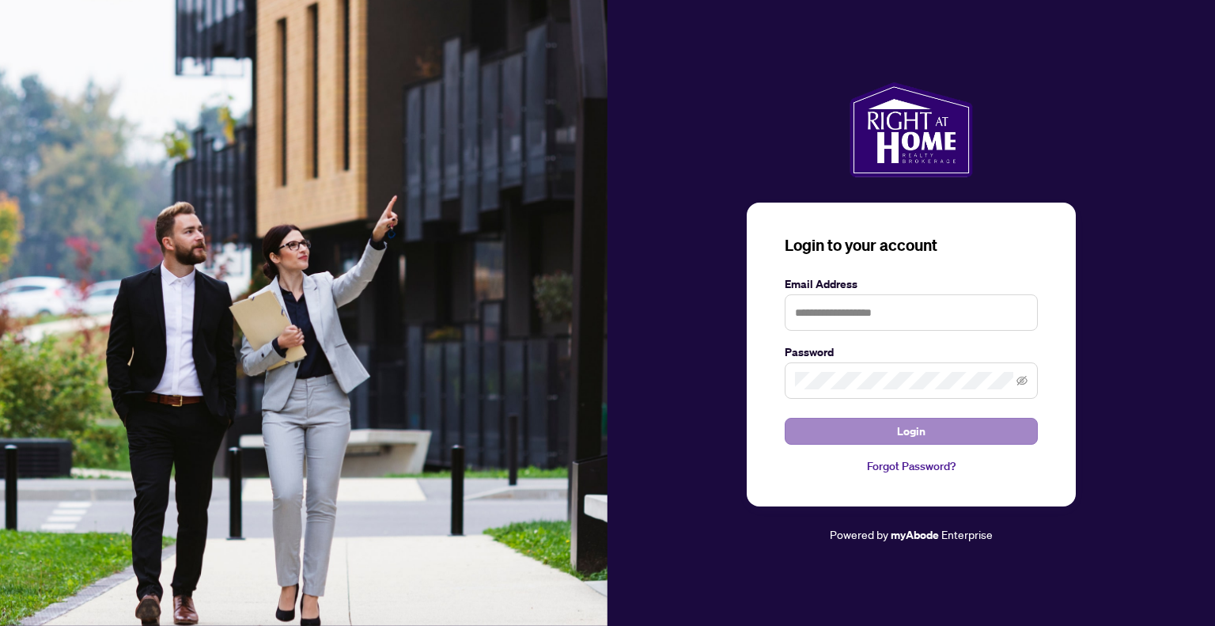 This screenshot has height=626, width=1215. I want to click on span: eye-invisible, so click(1022, 380).